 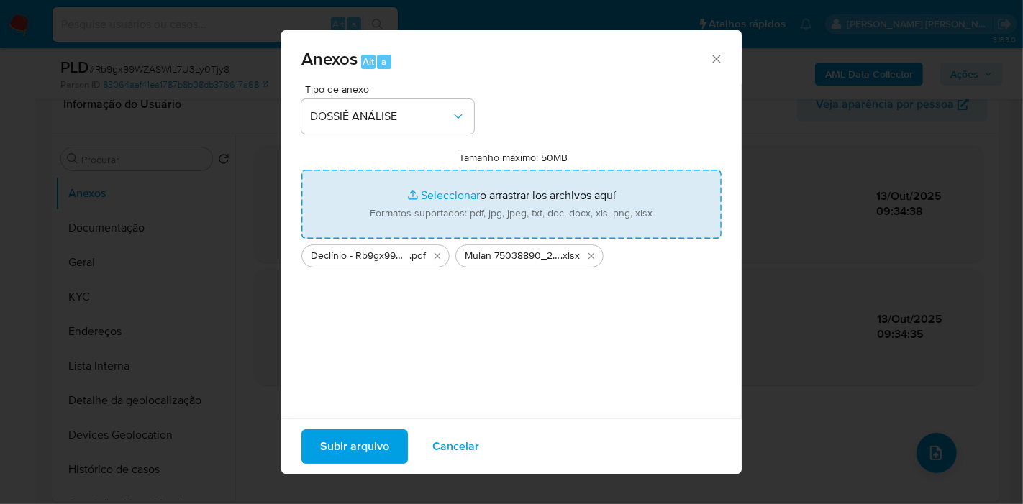 I want to click on span: Mulan 75038890_2025_10_13_09_40_08, so click(x=512, y=256).